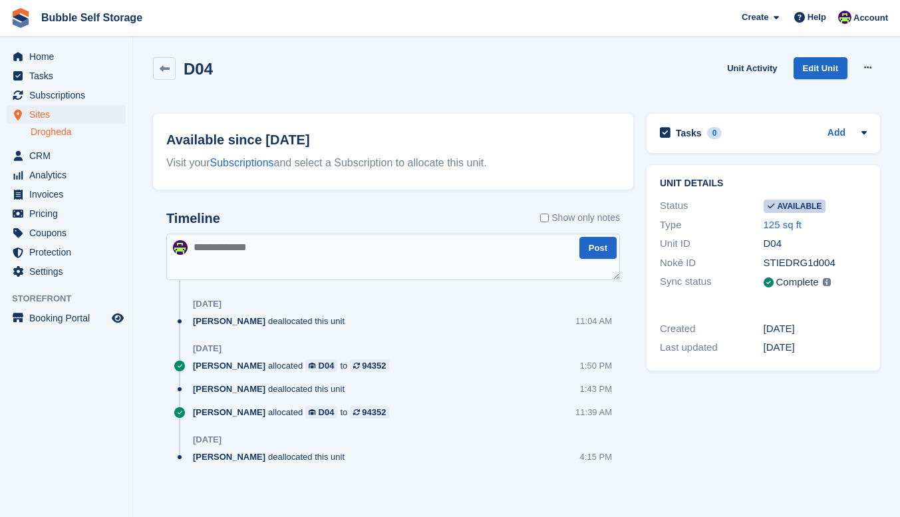 This screenshot has height=517, width=900. What do you see at coordinates (712, 243) in the screenshot?
I see `div: Unit ID` at bounding box center [712, 243].